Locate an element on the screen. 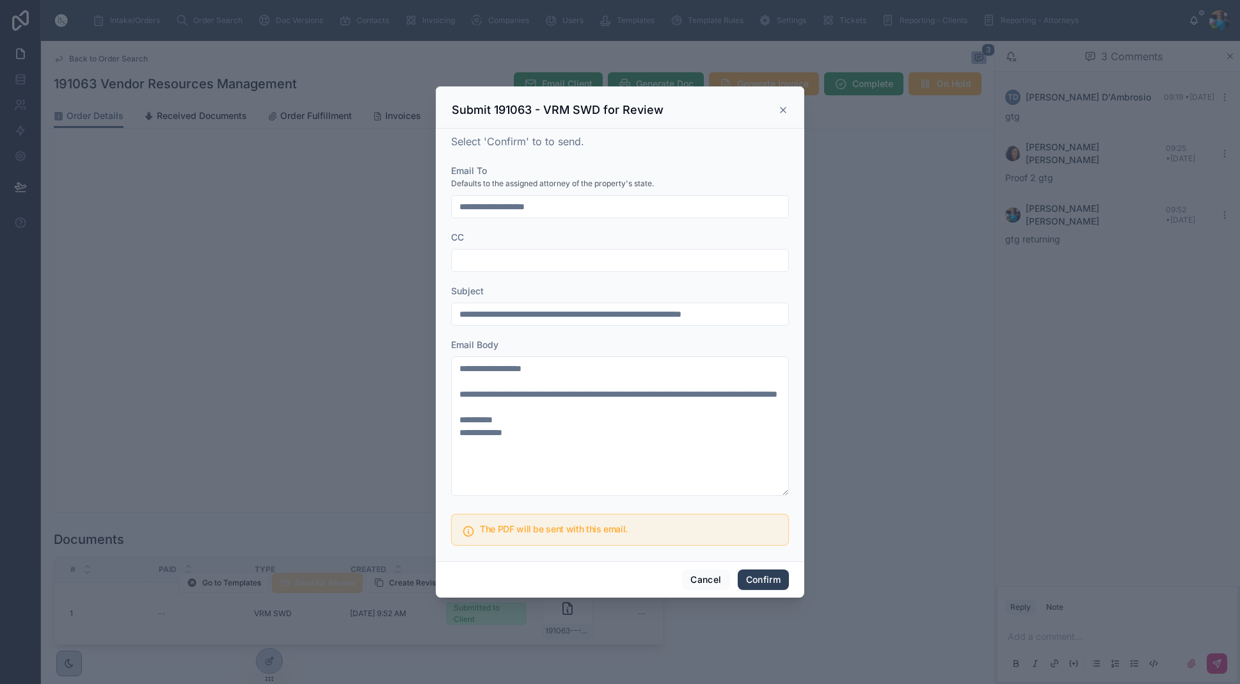 The image size is (1240, 684). span: Subject is located at coordinates (467, 290).